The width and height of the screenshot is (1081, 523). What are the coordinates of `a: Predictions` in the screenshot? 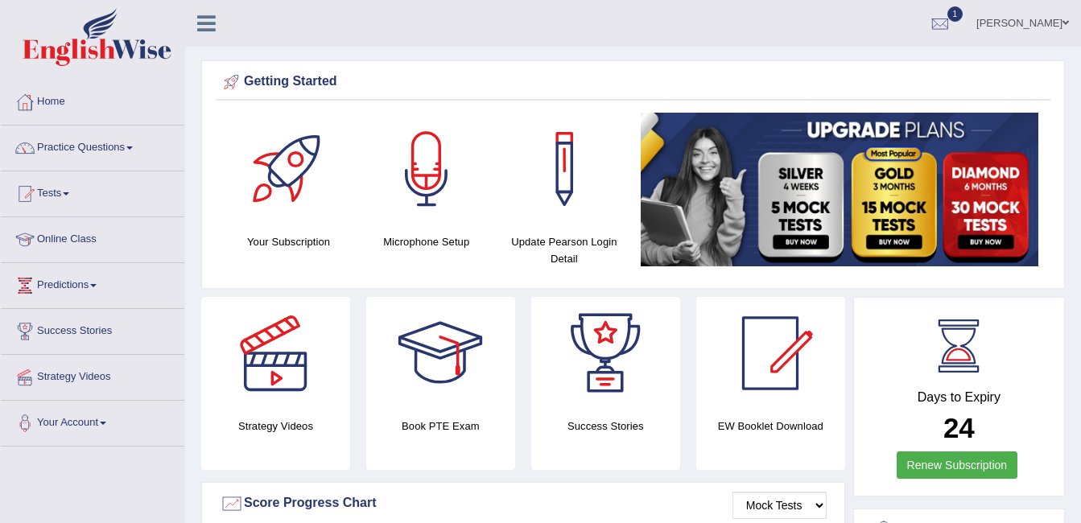 It's located at (93, 283).